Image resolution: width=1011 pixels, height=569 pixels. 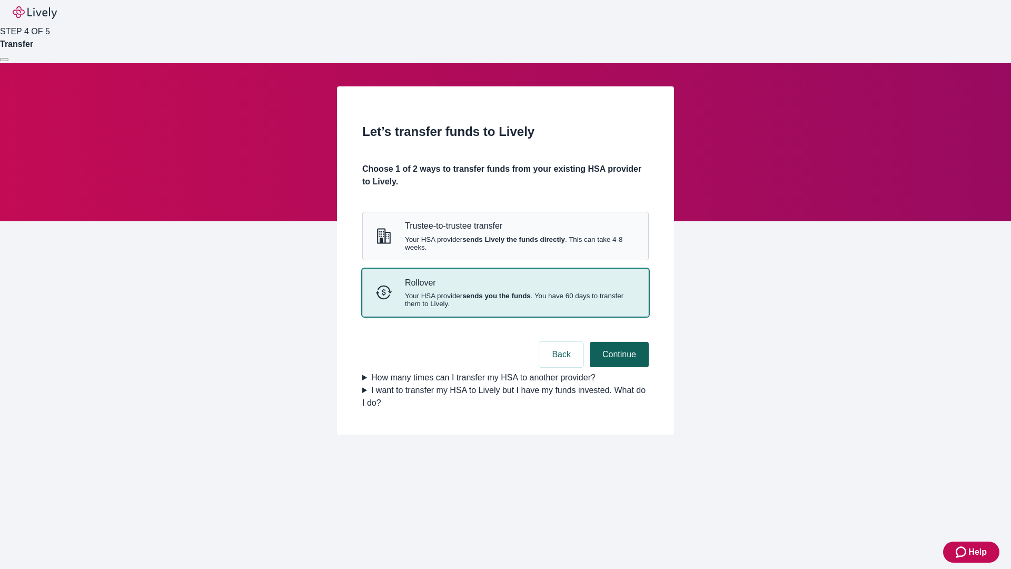 What do you see at coordinates (978, 552) in the screenshot?
I see `span: Help` at bounding box center [978, 552].